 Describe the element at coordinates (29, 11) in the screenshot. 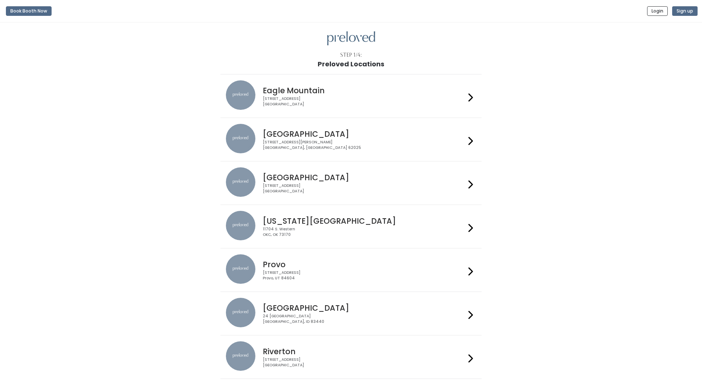

I see `button: Book Booth Now` at that location.